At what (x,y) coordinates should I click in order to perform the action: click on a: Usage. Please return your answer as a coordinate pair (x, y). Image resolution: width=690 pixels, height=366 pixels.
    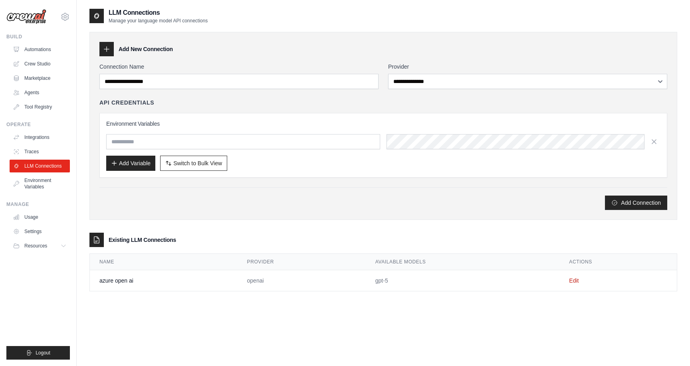
    Looking at the image, I should click on (40, 217).